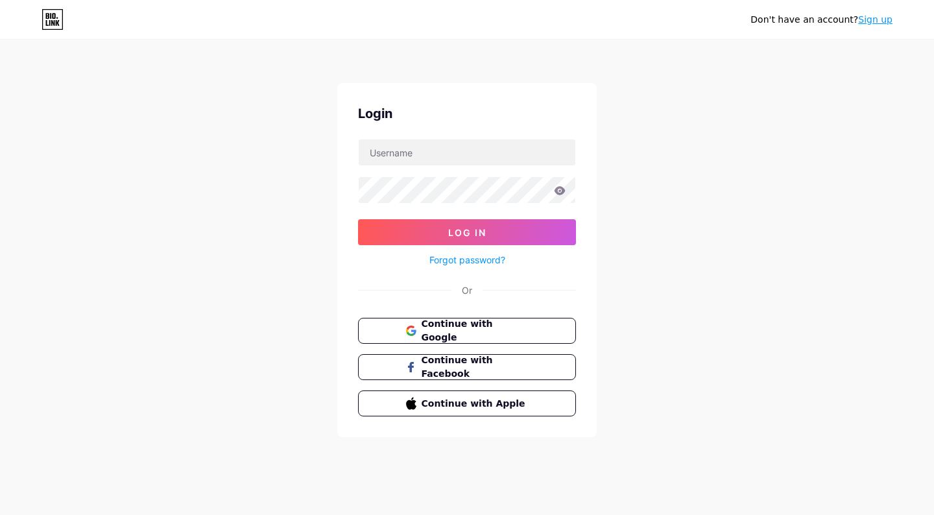  I want to click on span: Continue with Apple, so click(475, 403).